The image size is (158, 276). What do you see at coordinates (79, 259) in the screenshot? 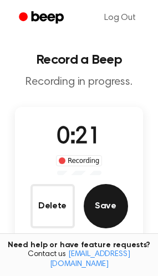
I see `span: Contact us` at bounding box center [79, 259].